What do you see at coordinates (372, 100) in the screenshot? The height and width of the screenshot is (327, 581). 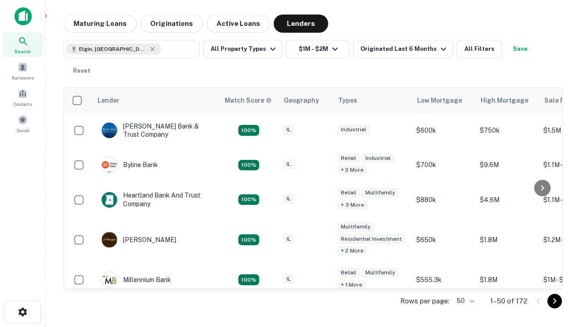 I see `th: Types` at bounding box center [372, 100].